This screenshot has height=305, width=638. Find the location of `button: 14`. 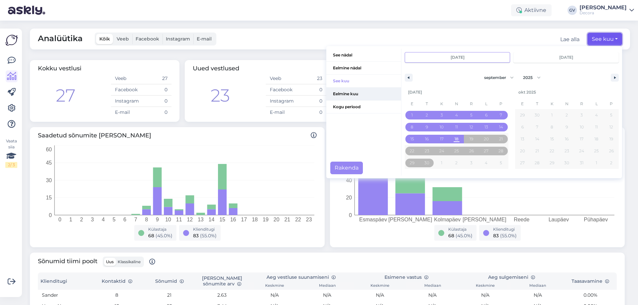

button: 14 is located at coordinates (537, 139).